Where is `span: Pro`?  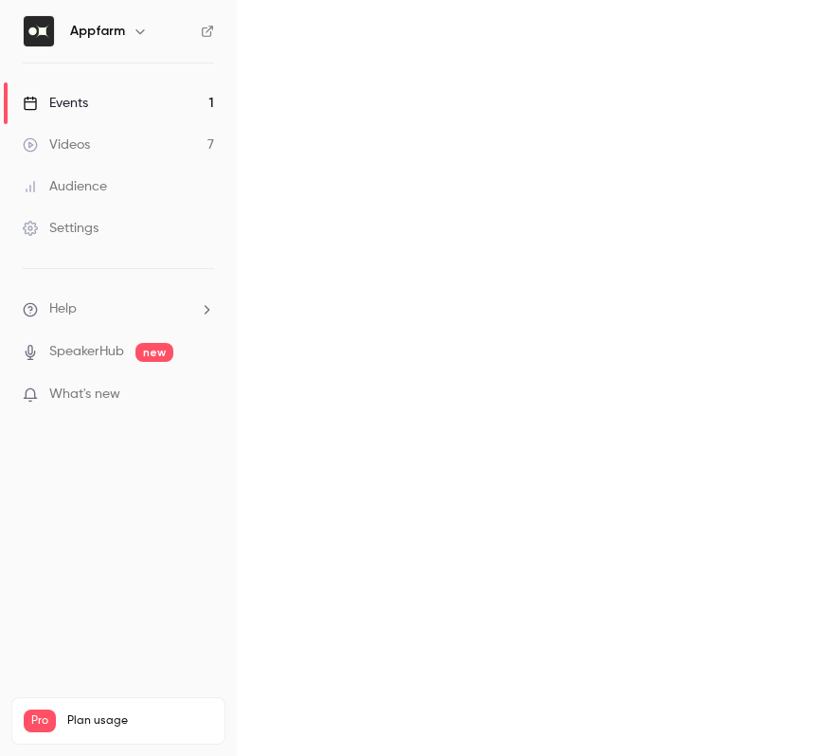
span: Pro is located at coordinates (40, 721).